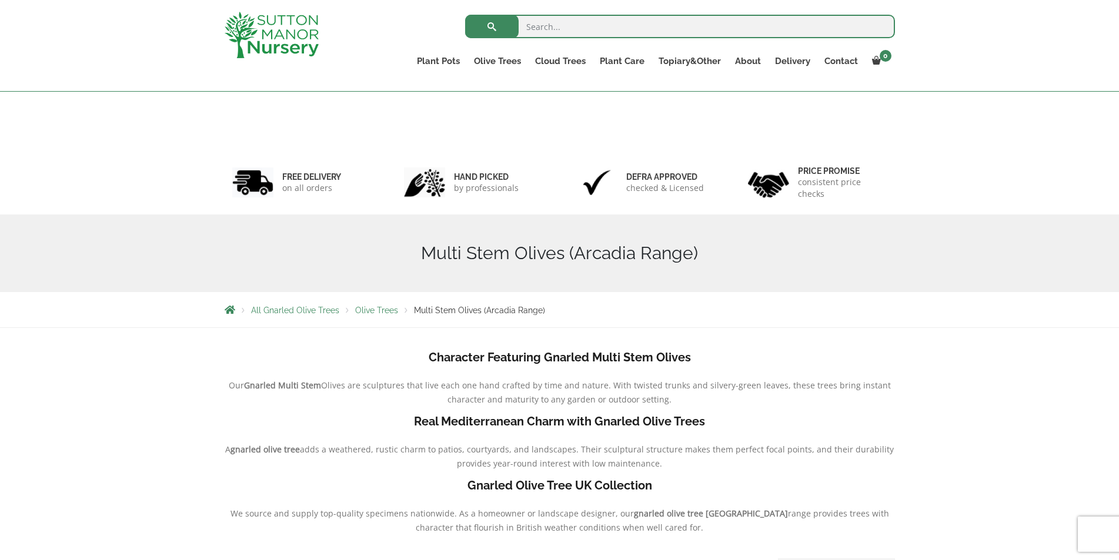 This screenshot has width=1119, height=560. What do you see at coordinates (690, 61) in the screenshot?
I see `a: Topiary&Other` at bounding box center [690, 61].